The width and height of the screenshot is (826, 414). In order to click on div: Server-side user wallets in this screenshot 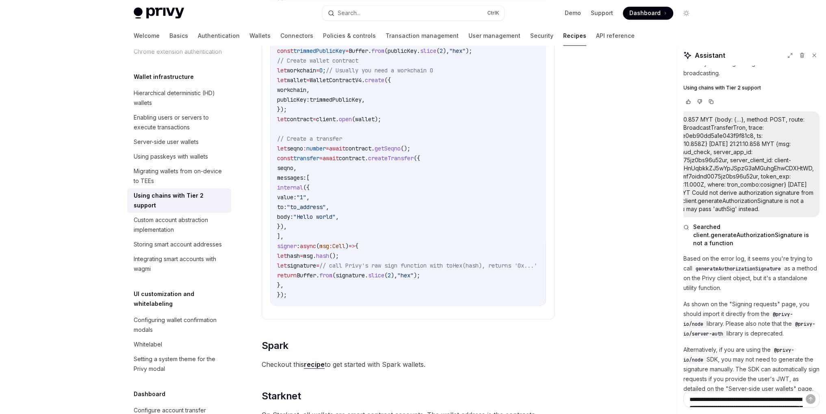, I will do `click(166, 142)`.